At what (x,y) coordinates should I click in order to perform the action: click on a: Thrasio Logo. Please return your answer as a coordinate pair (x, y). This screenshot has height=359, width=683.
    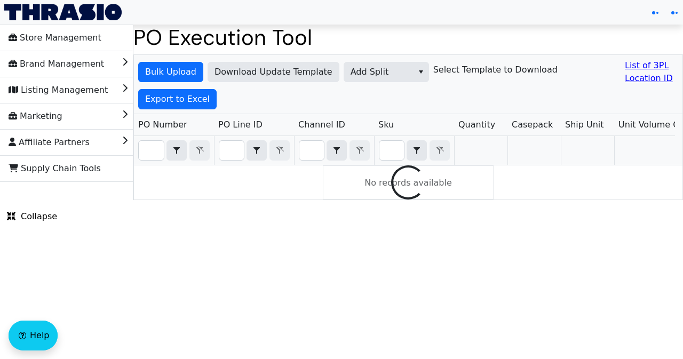
    Looking at the image, I should click on (63, 12).